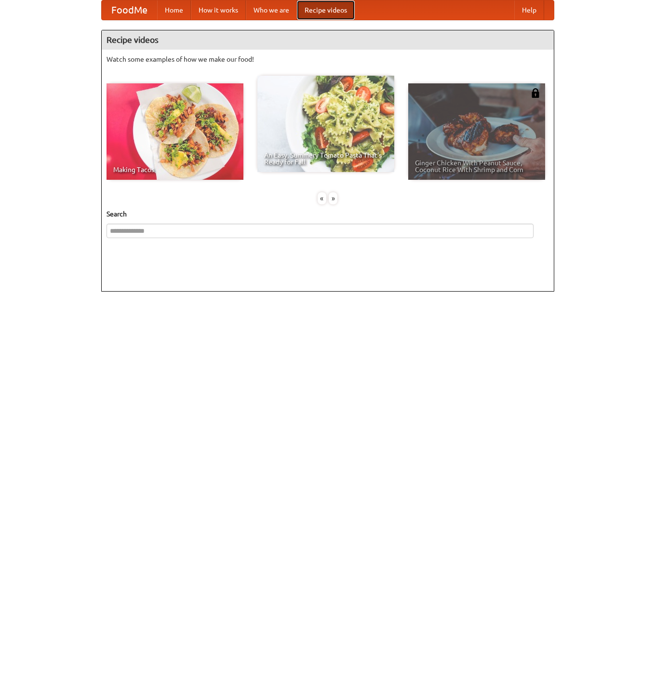  Describe the element at coordinates (174, 10) in the screenshot. I see `a: Home` at that location.